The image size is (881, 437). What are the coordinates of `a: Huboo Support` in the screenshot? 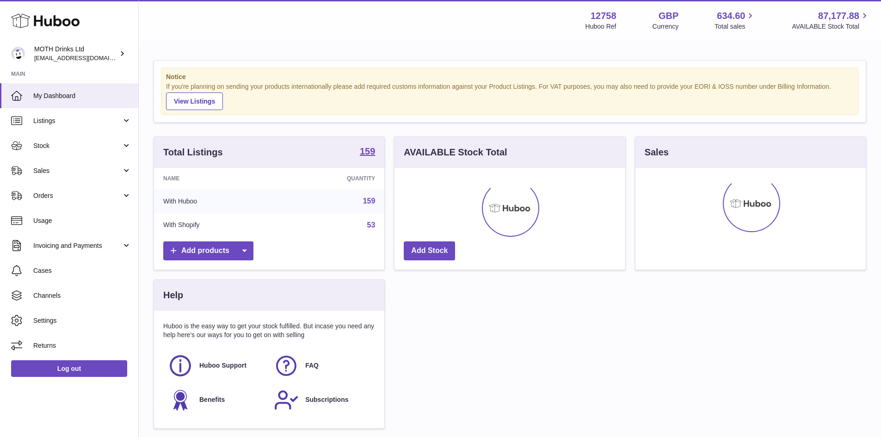 It's located at (216, 366).